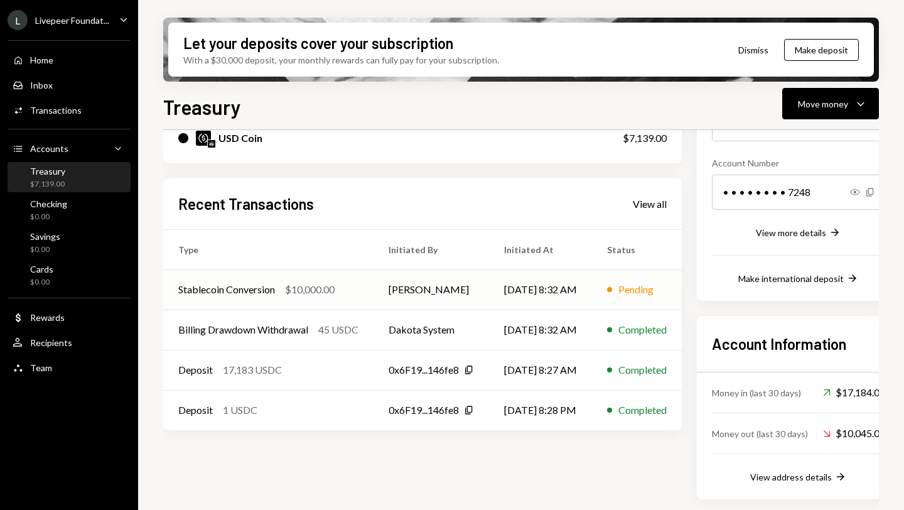  What do you see at coordinates (798, 477) in the screenshot?
I see `button: View address details` at bounding box center [798, 477].